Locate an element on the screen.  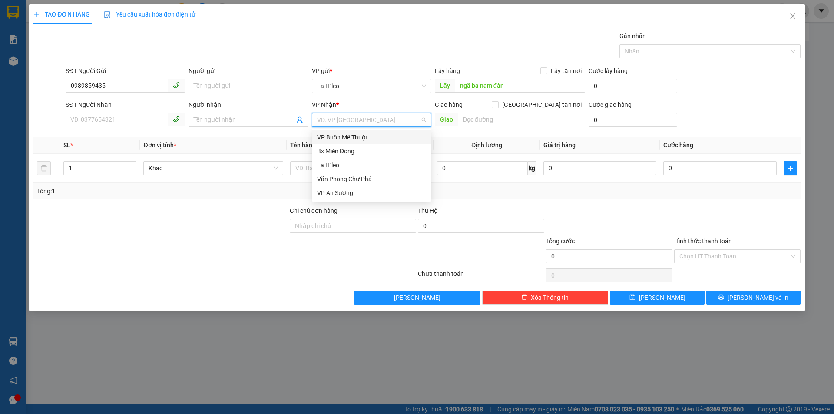
div: VP Buôn Mê Thuột is located at coordinates (371, 137).